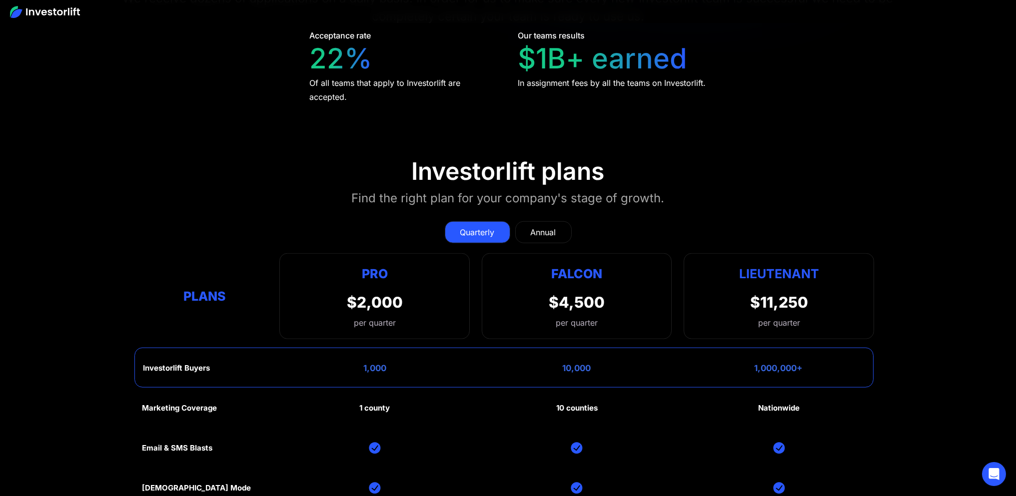 Image resolution: width=1016 pixels, height=496 pixels. I want to click on div: $11,250, so click(779, 302).